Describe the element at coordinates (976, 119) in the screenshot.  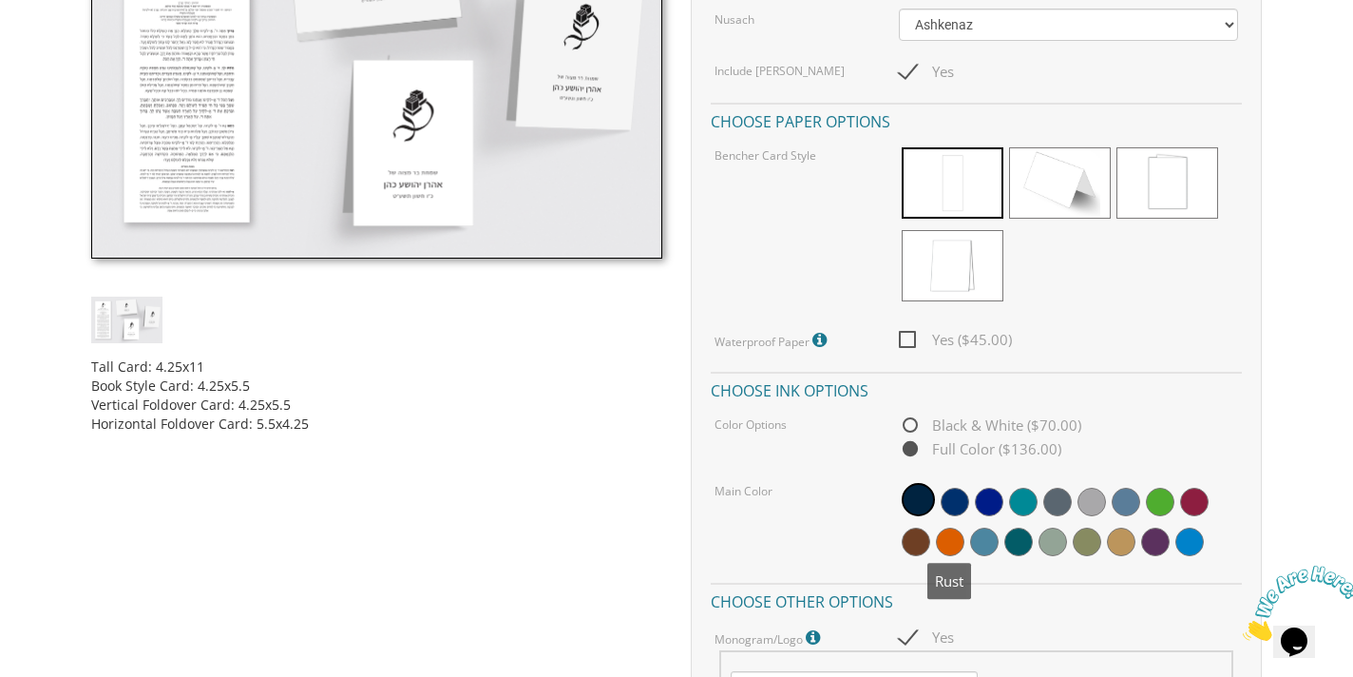
I see `h4: Choose paper options` at that location.